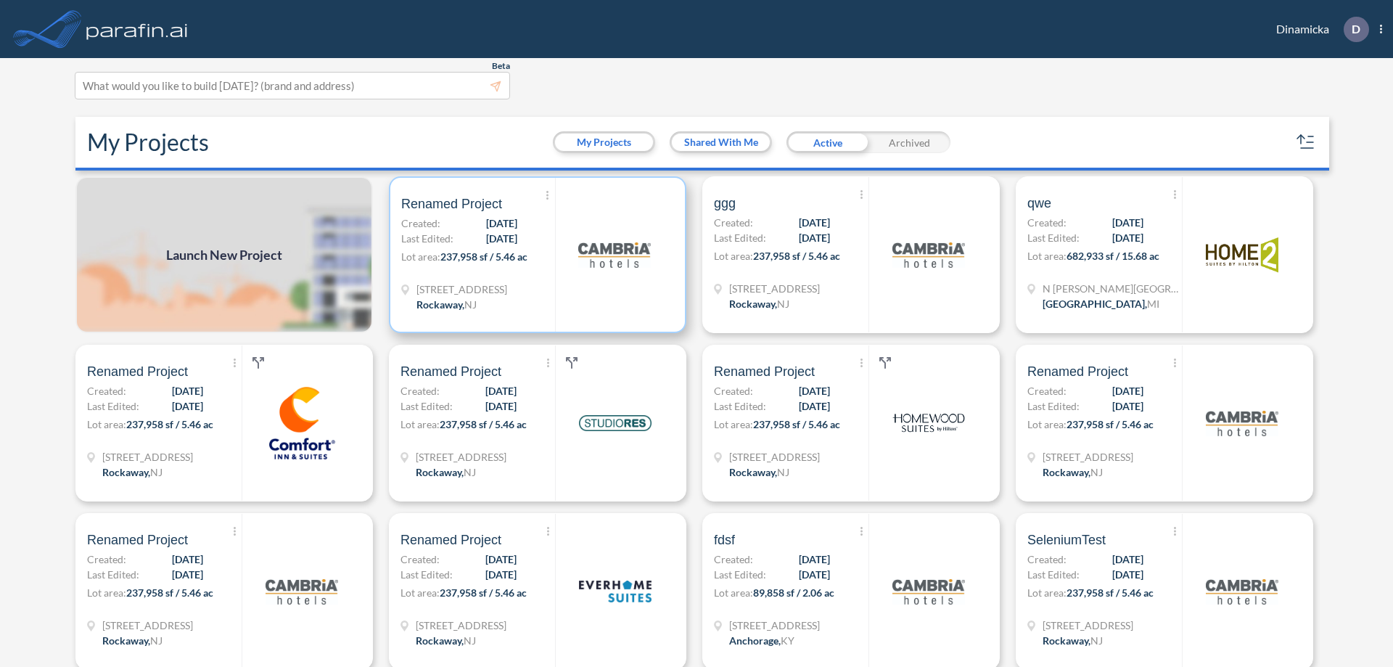 Image resolution: width=1393 pixels, height=667 pixels. What do you see at coordinates (794, 592) in the screenshot?
I see `span: 89,858 sf / 2.06 ac` at bounding box center [794, 592].